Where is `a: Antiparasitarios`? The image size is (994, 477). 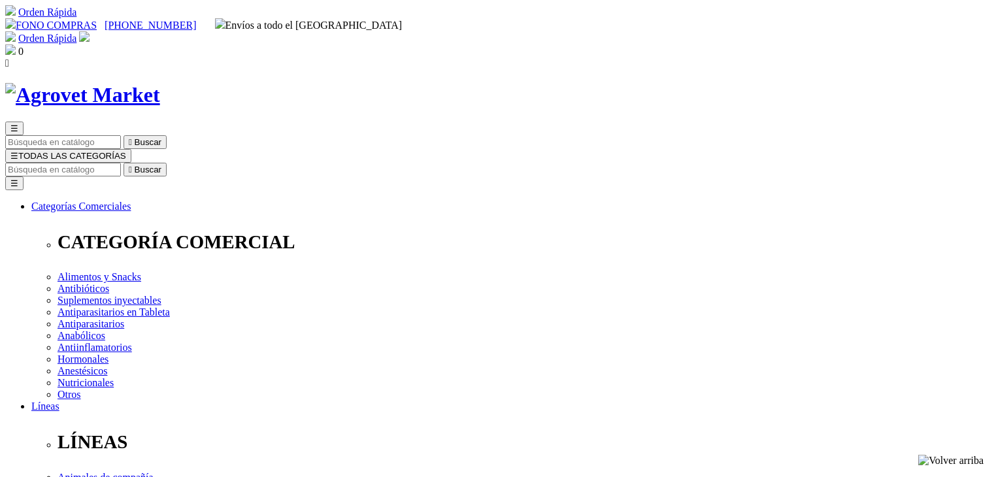 a: Antiparasitarios is located at coordinates (91, 324).